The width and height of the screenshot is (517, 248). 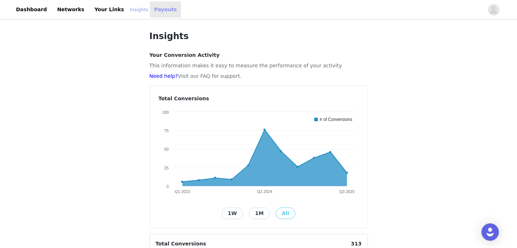 I want to click on a: Need help?, so click(x=164, y=76).